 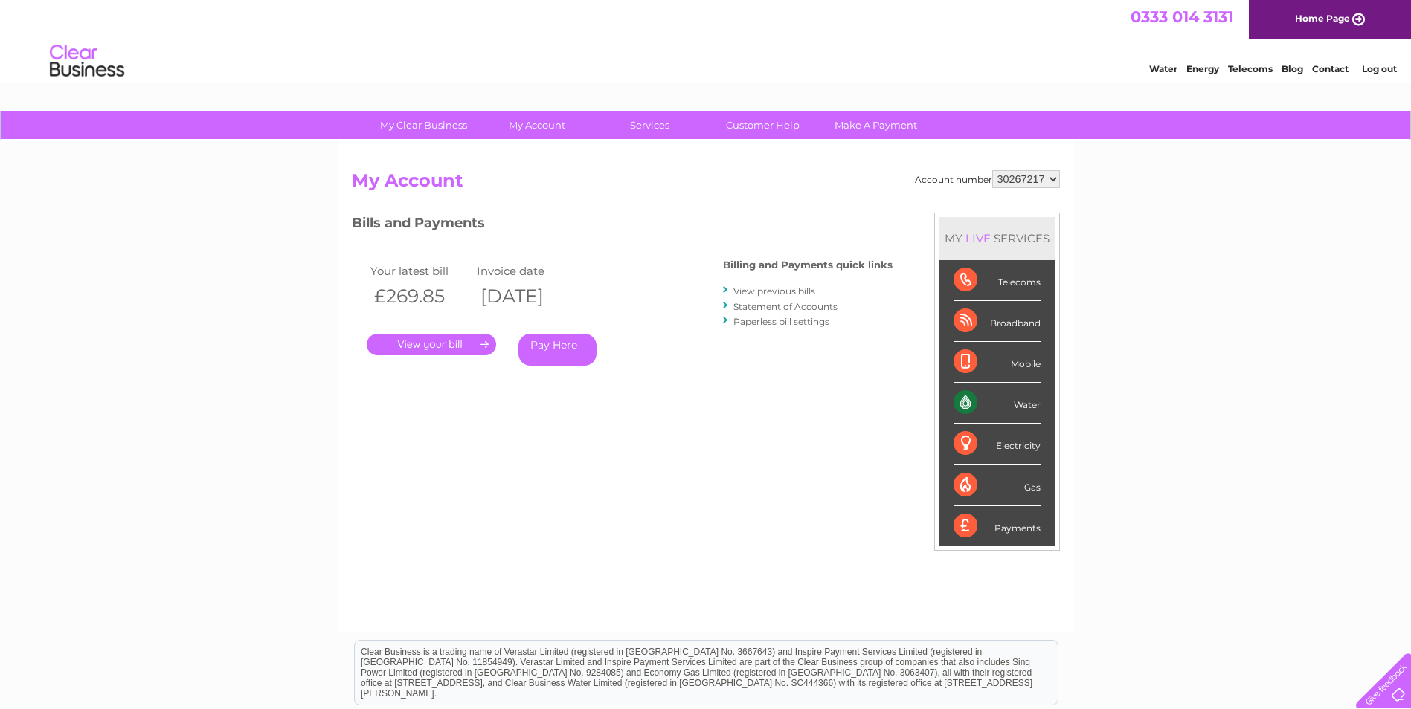 What do you see at coordinates (1163, 68) in the screenshot?
I see `a: Water` at bounding box center [1163, 68].